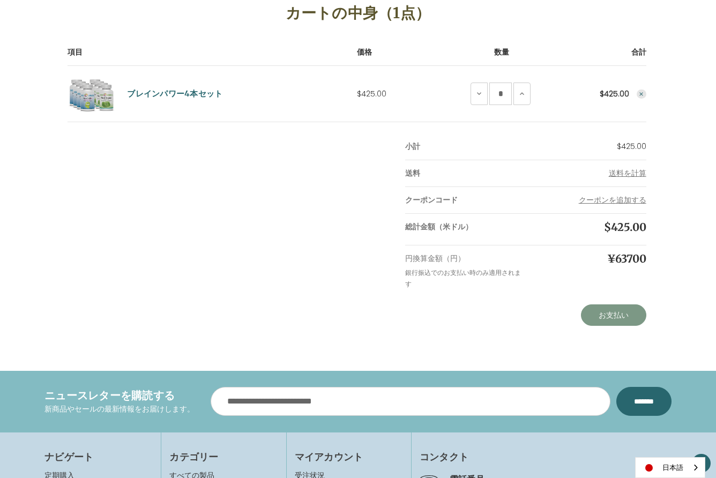 Image resolution: width=716 pixels, height=478 pixels. Describe the element at coordinates (613, 200) in the screenshot. I see `button: クーポンを追加する` at that location.